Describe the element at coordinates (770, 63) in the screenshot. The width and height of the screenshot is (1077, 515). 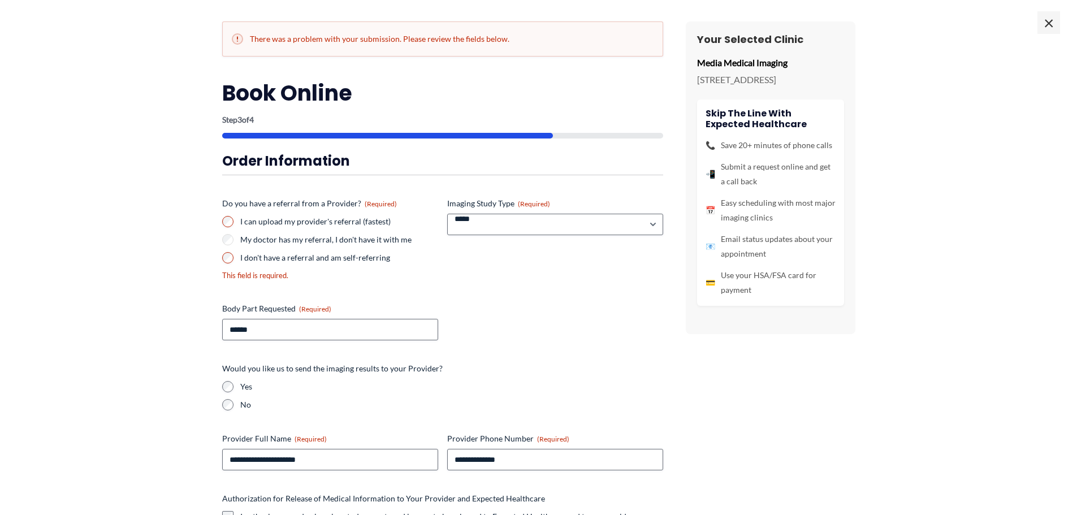
I see `p: Media Medical Imaging` at that location.